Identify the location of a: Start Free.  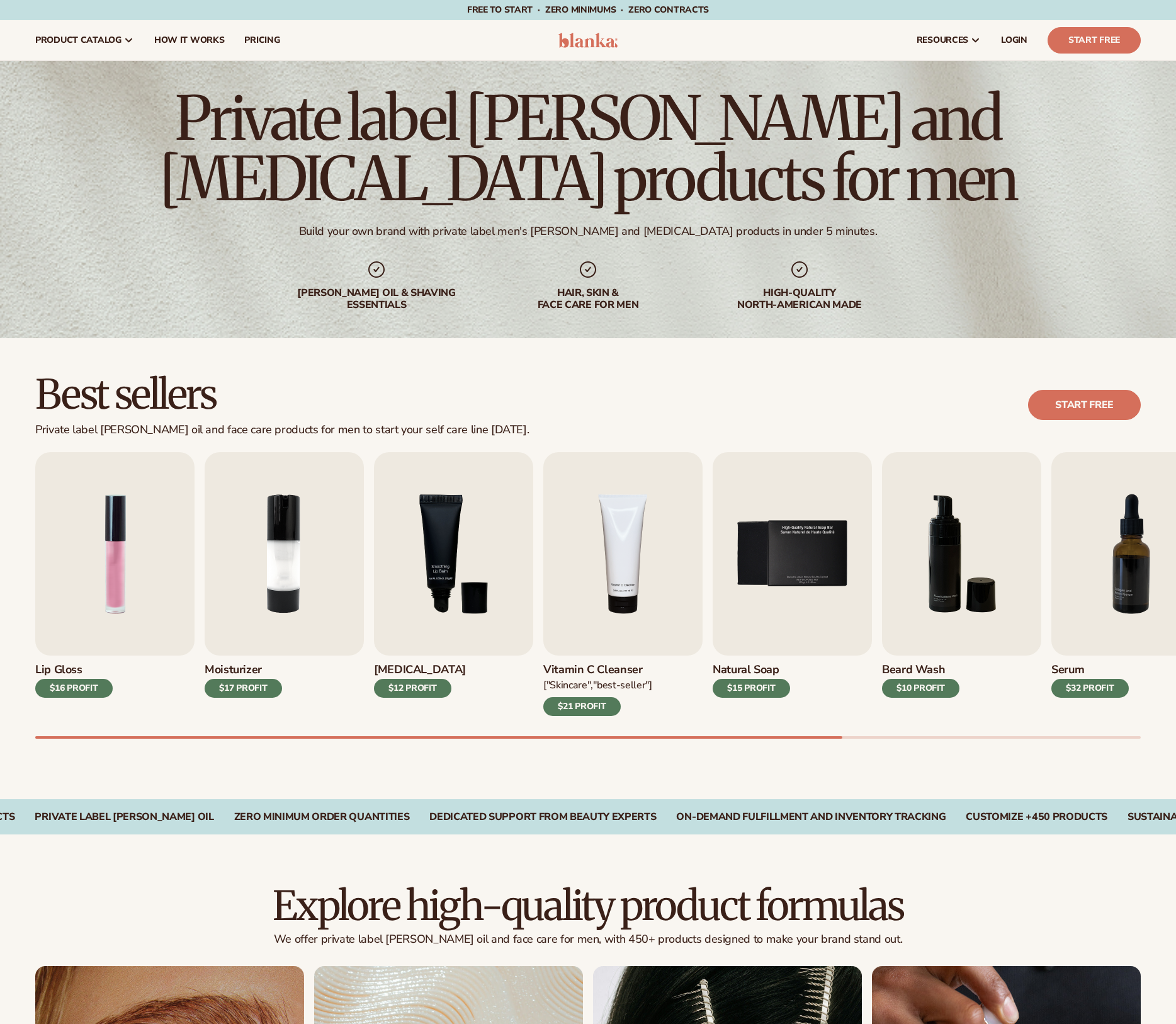
(1095, 40).